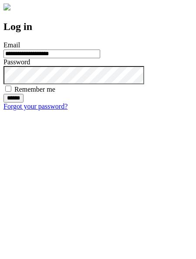 The image size is (196, 259). What do you see at coordinates (12, 45) in the screenshot?
I see `label: Email` at bounding box center [12, 45].